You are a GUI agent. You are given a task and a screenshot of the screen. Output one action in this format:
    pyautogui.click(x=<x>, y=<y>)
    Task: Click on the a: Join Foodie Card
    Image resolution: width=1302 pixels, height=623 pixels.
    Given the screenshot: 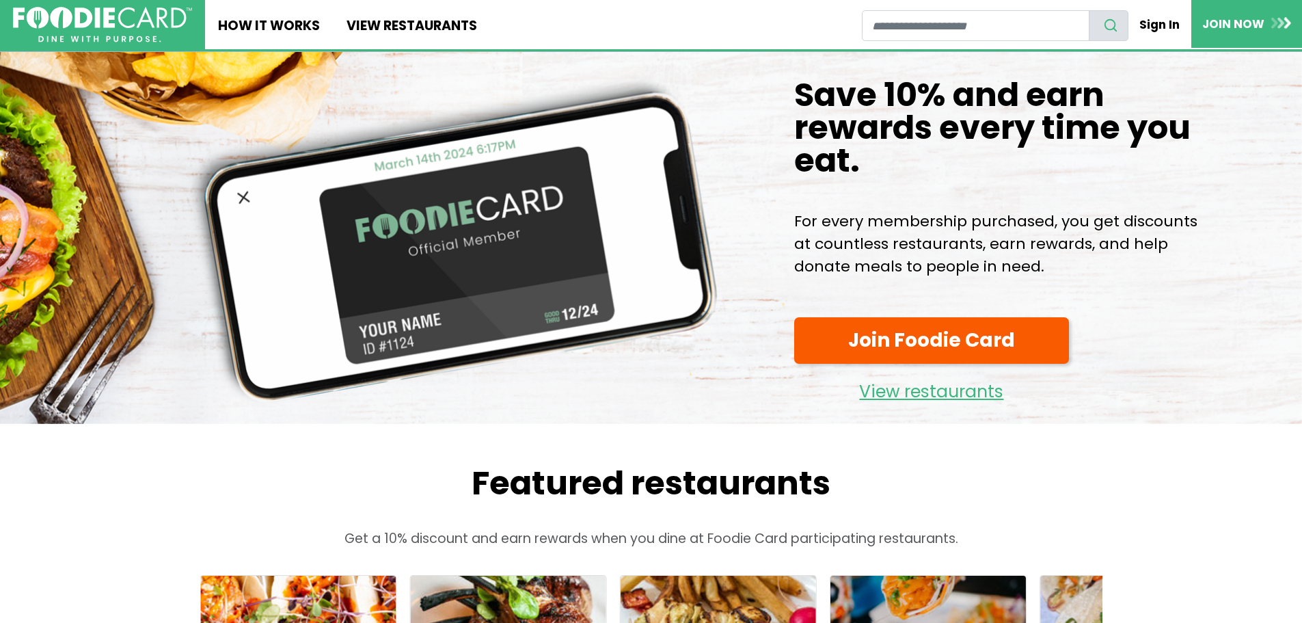 What is the action you would take?
    pyautogui.click(x=932, y=340)
    